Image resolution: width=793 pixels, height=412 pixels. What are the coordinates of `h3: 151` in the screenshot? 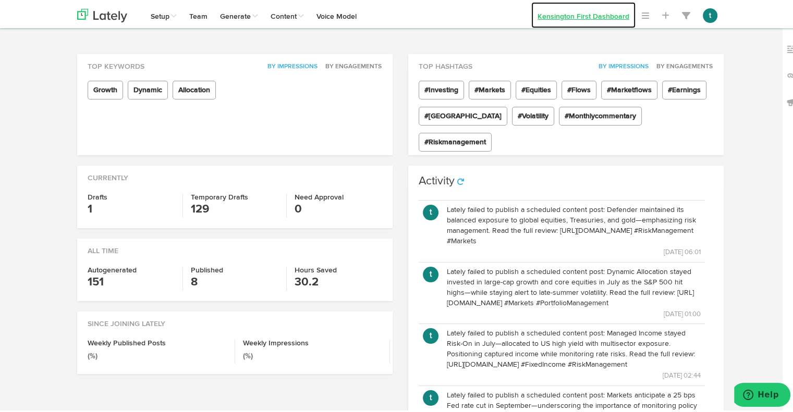 It's located at (131, 281).